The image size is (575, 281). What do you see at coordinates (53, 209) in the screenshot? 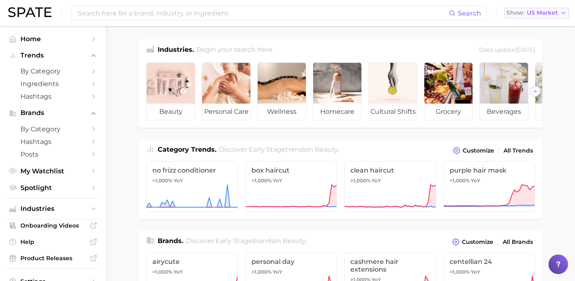
I see `button: Industries` at bounding box center [53, 209].